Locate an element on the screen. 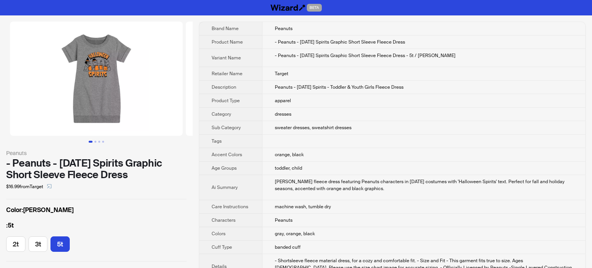 The width and height of the screenshot is (592, 268). button: Go to slide 1 is located at coordinates (91, 141).